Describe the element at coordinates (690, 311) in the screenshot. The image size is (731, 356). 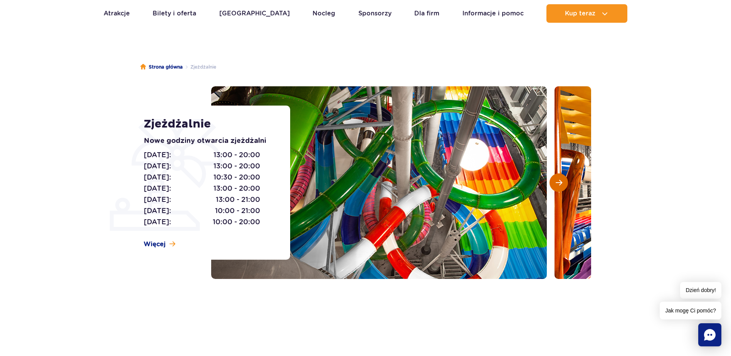
I see `span: Jak mogę Ci pomóc?` at that location.